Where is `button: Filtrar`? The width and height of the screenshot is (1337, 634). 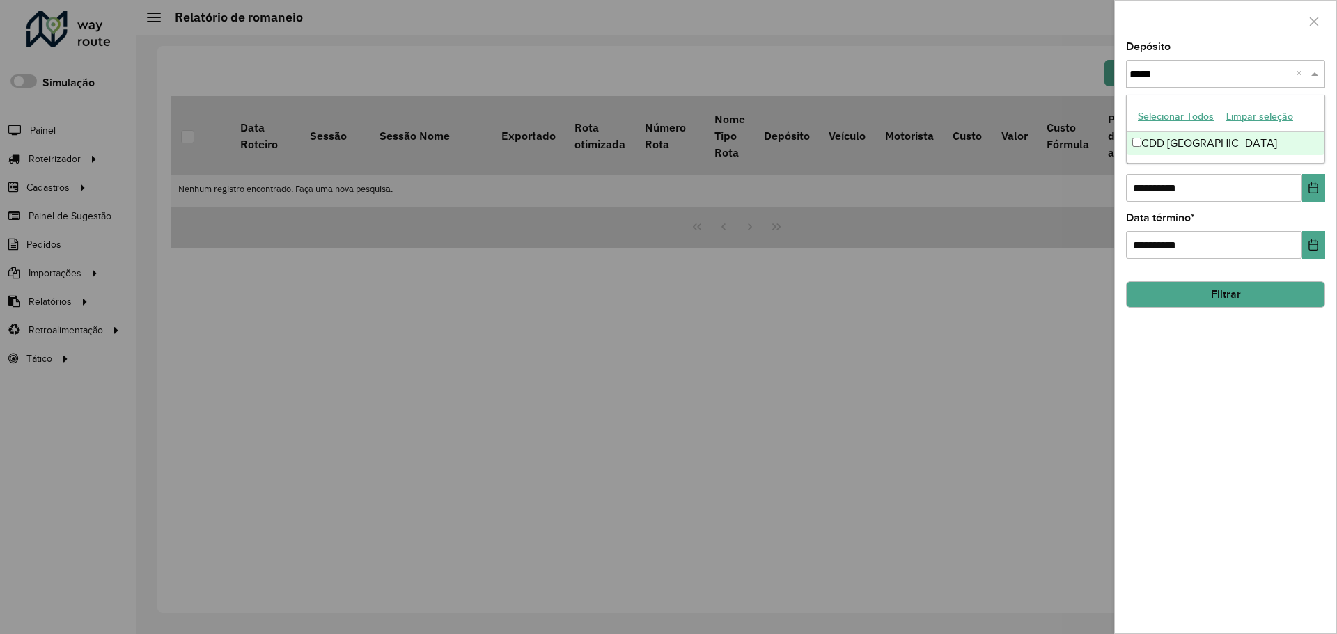
button: Filtrar is located at coordinates (1225, 294).